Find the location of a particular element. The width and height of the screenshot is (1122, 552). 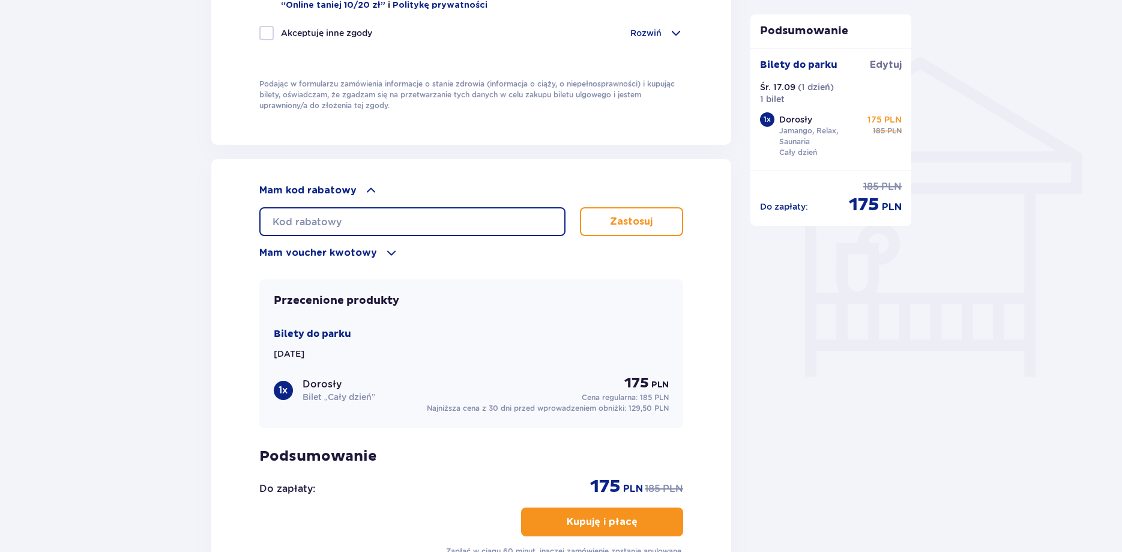

p: Mam kod rabatowy is located at coordinates (308, 190).